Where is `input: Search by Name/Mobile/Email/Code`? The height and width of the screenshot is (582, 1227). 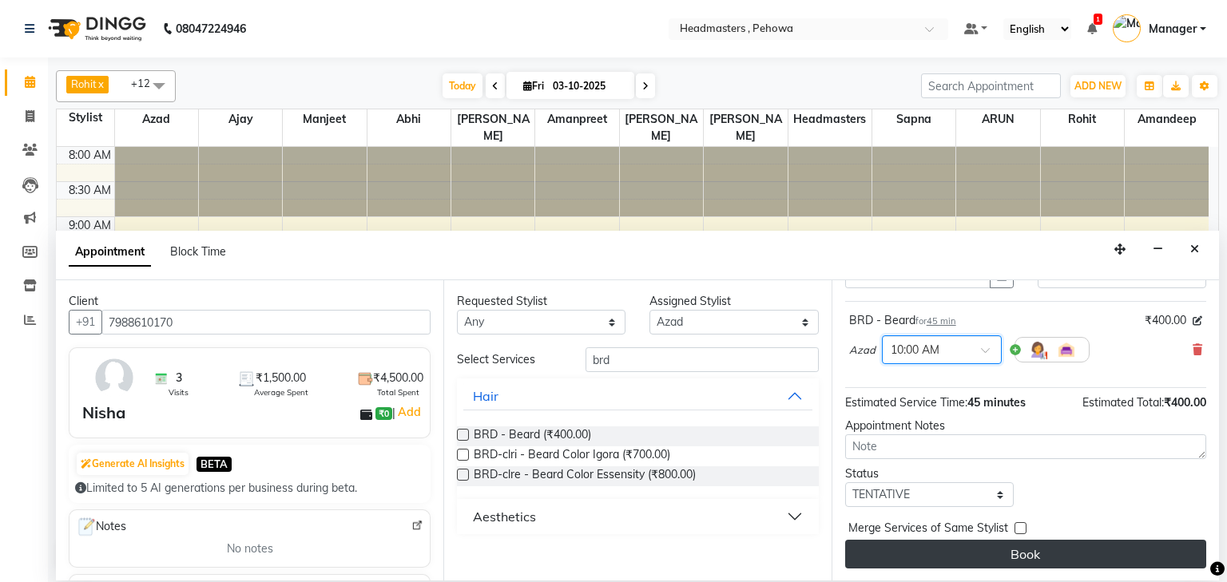 input: Search by Name/Mobile/Email/Code is located at coordinates (266, 322).